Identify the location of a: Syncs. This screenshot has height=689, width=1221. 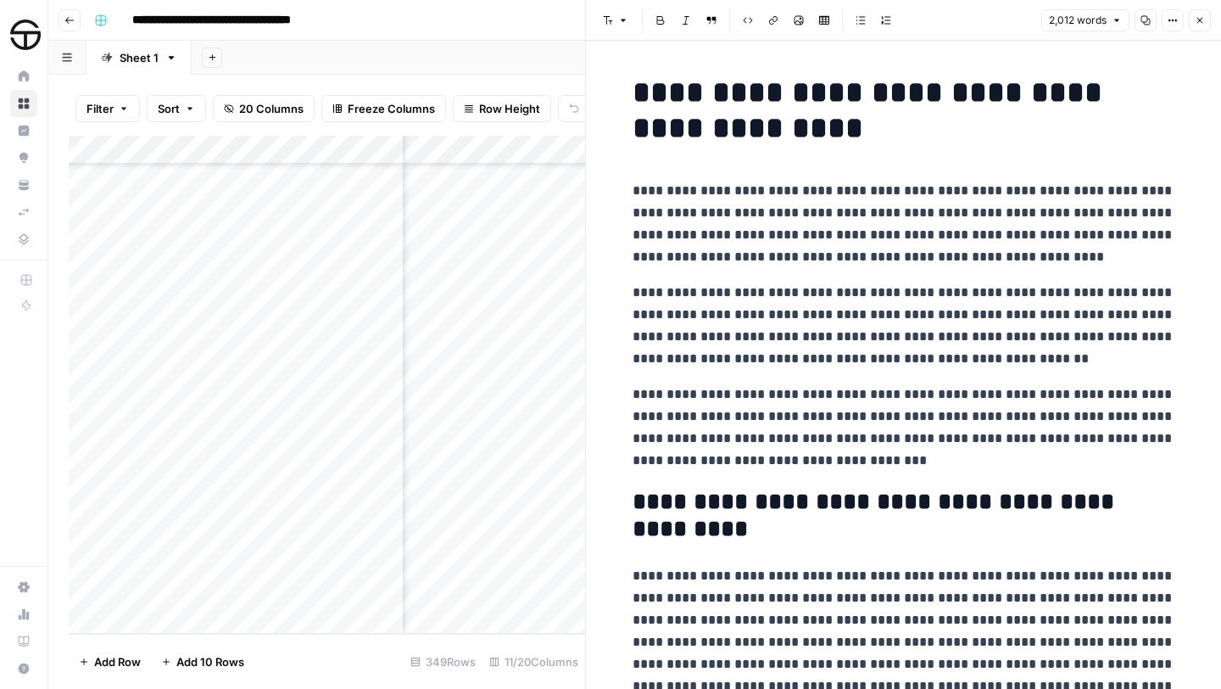
(24, 212).